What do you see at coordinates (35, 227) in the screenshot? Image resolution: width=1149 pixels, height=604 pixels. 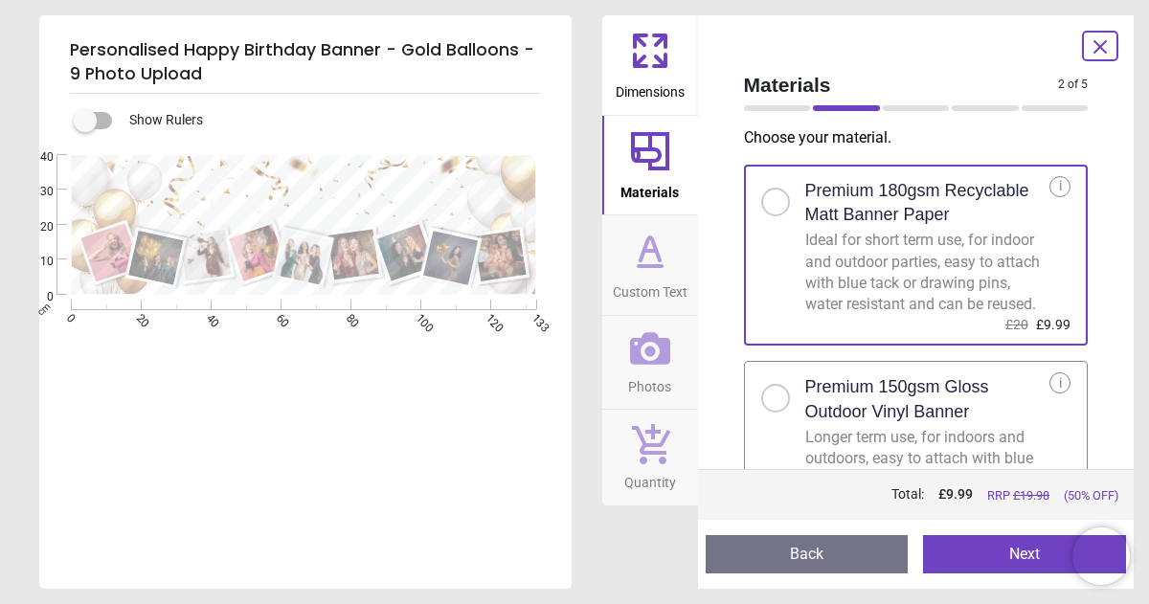 I see `span: 20` at bounding box center [35, 227].